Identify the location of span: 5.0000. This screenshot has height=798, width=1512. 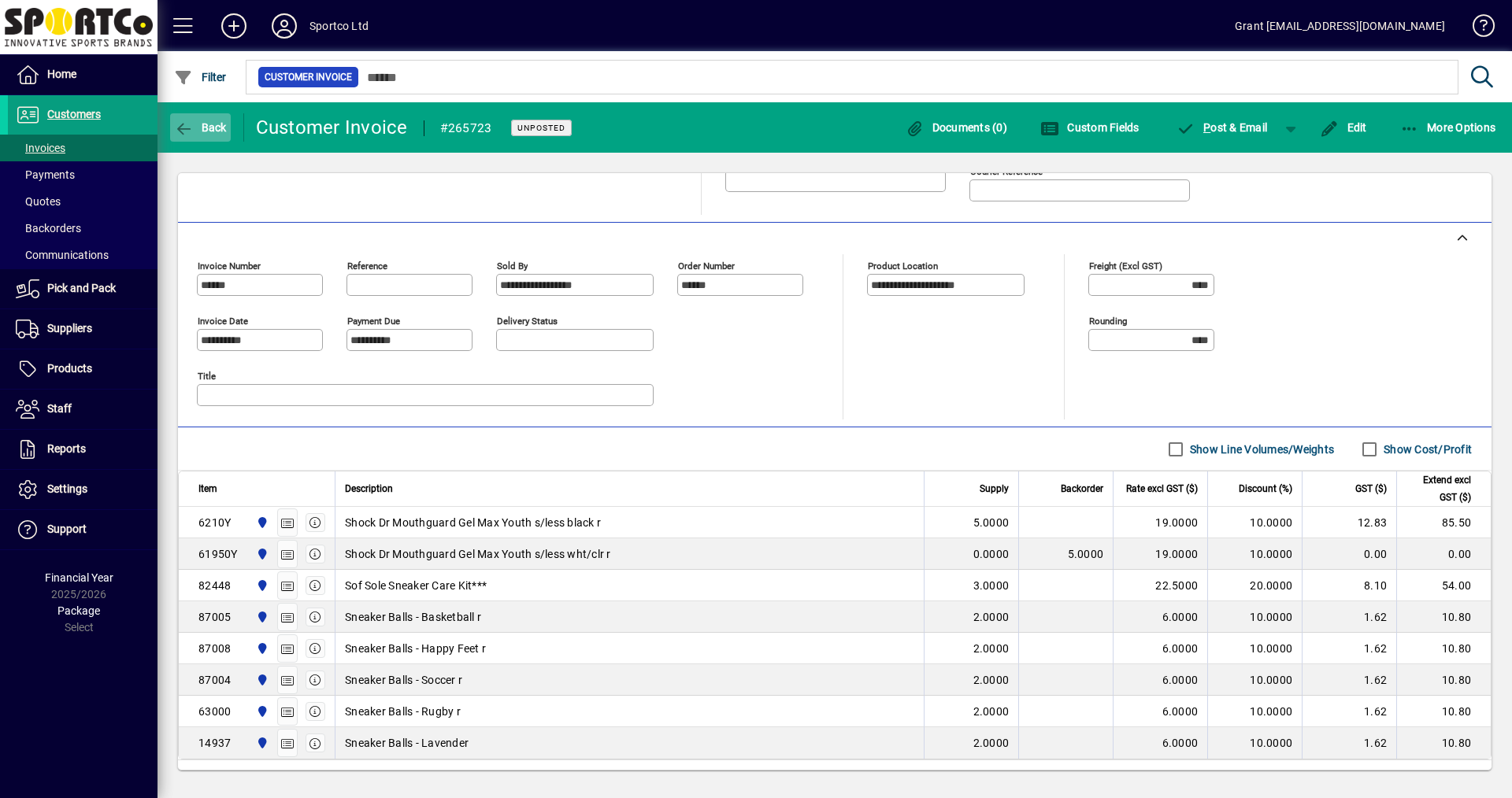
(1086, 554).